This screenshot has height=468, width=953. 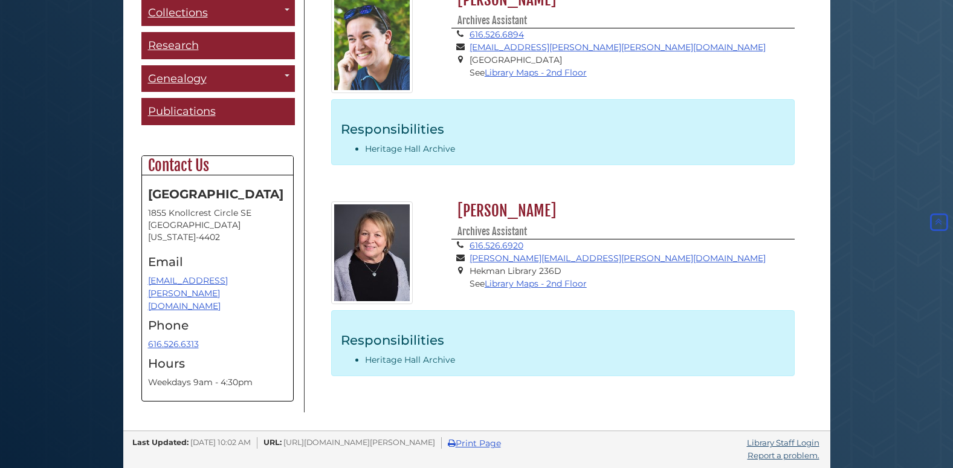 What do you see at coordinates (218, 262) in the screenshot?
I see `h4: Email` at bounding box center [218, 262].